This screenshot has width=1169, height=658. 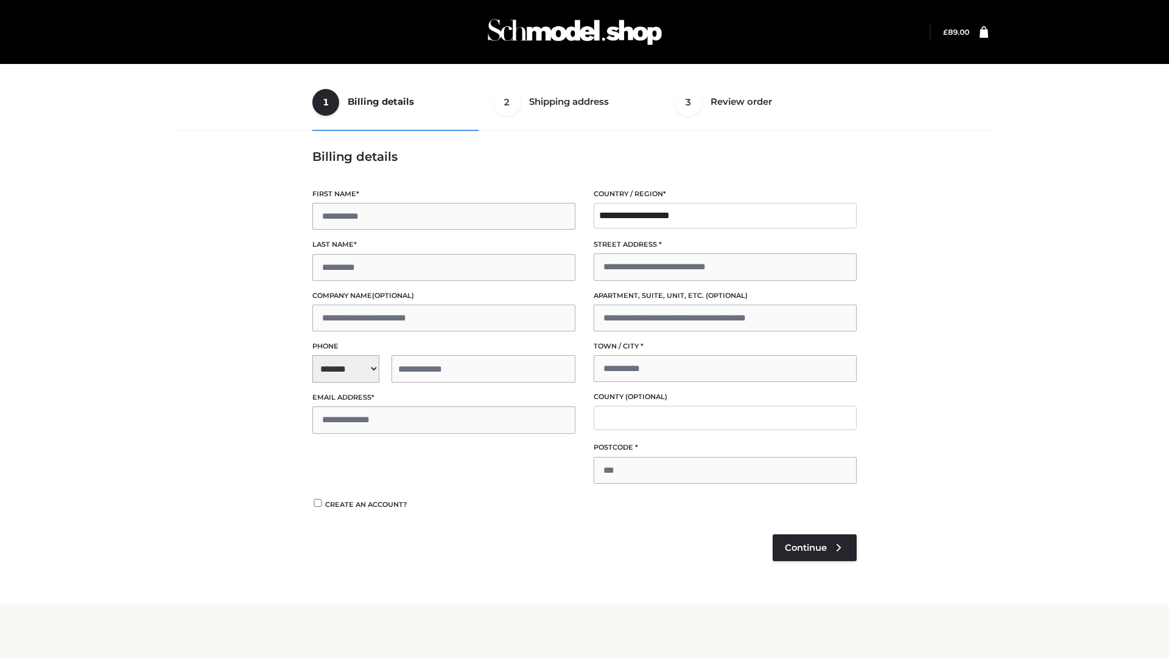 What do you see at coordinates (444, 397) in the screenshot?
I see `label: Email address` at bounding box center [444, 397].